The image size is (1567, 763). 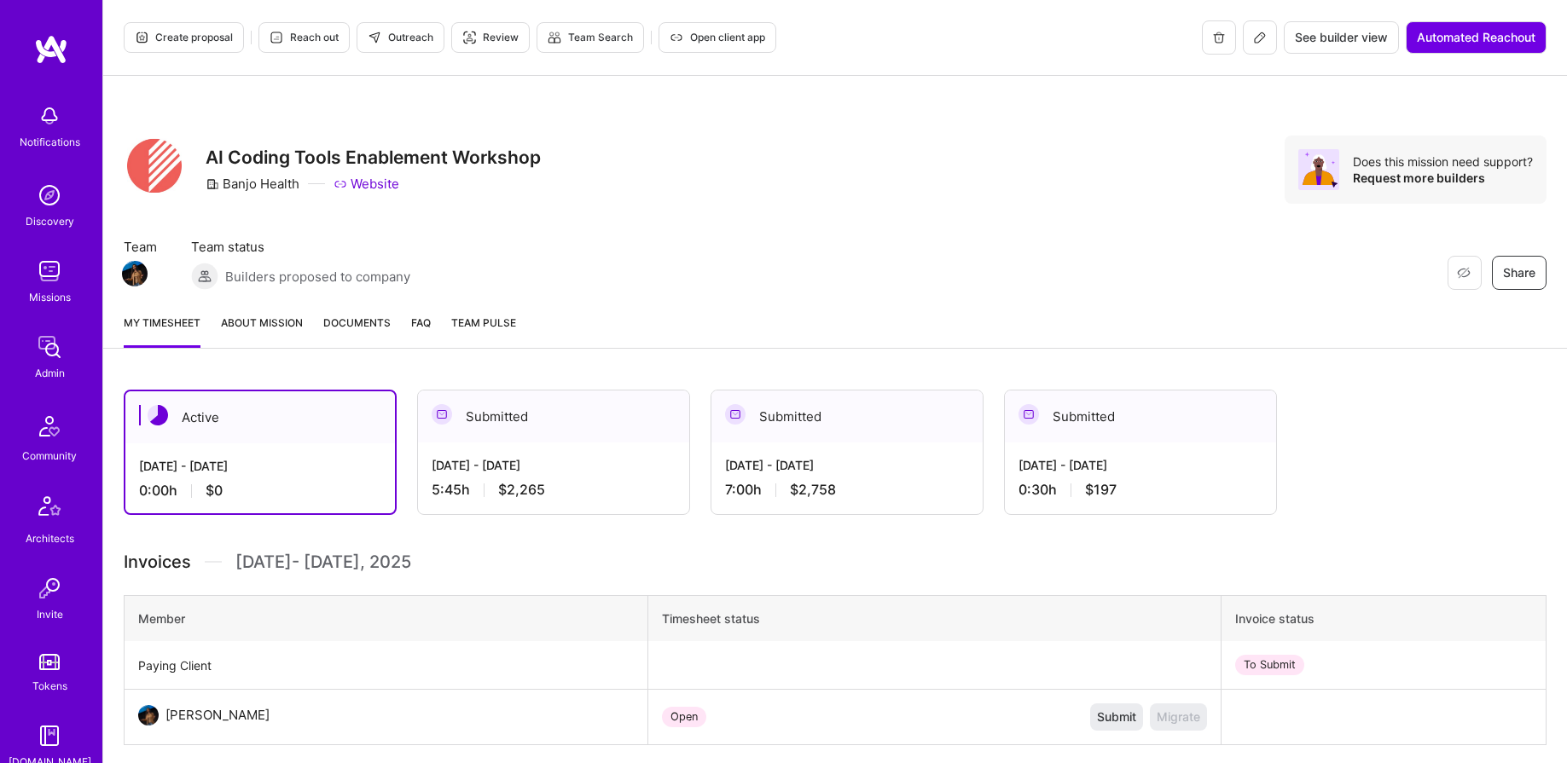 I want to click on div: Active, so click(x=260, y=417).